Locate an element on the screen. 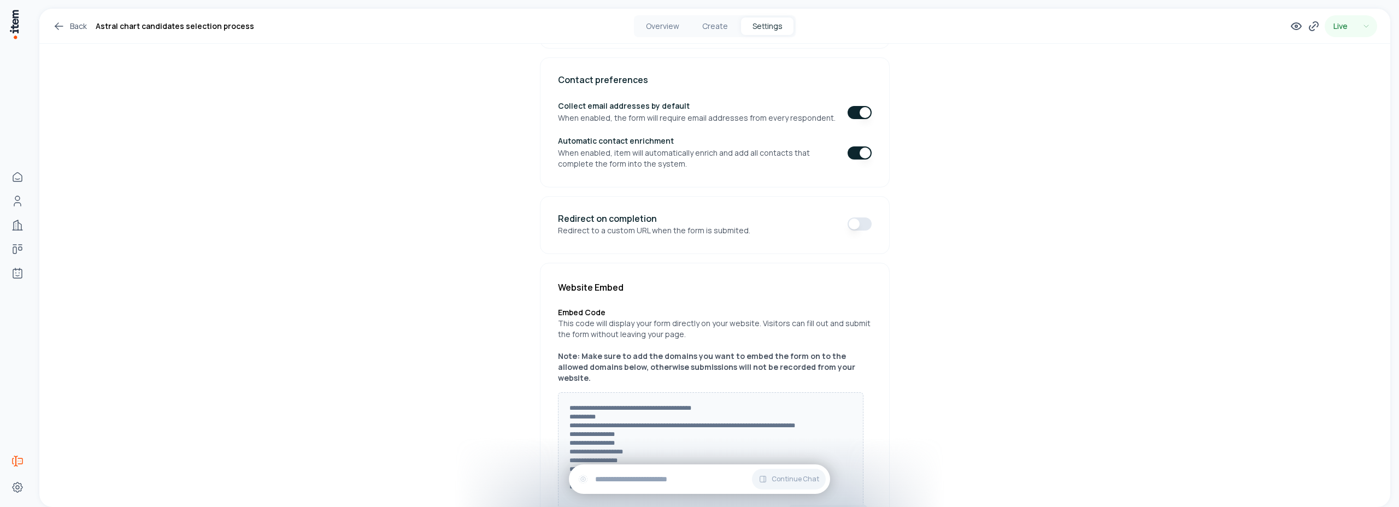 This screenshot has width=1399, height=507. a: Home is located at coordinates (17, 177).